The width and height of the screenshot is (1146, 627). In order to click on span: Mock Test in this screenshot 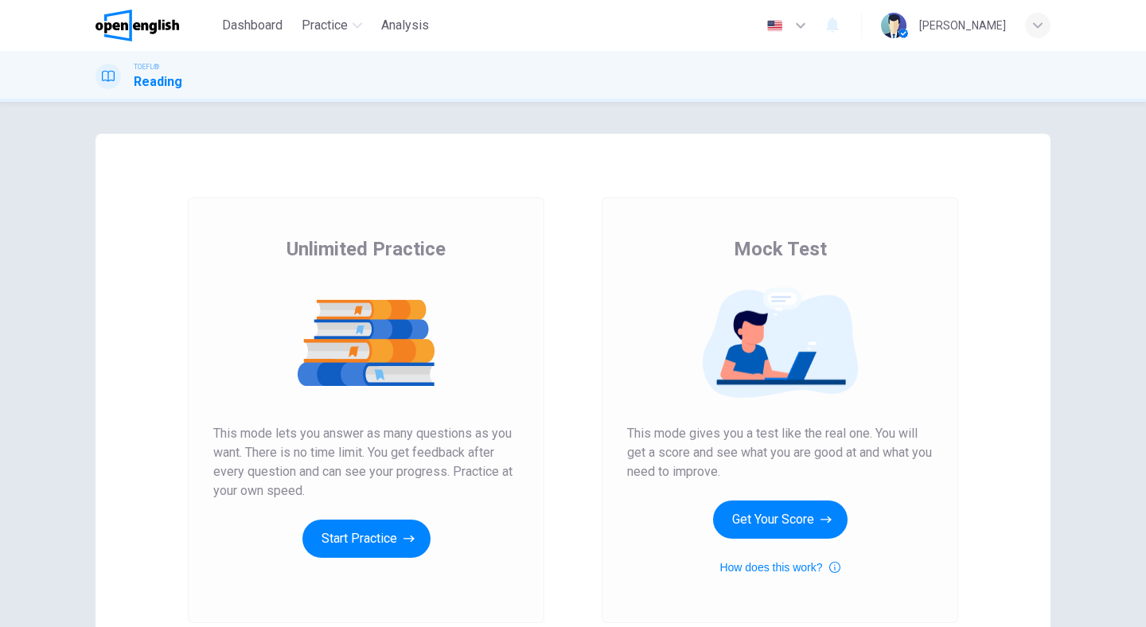, I will do `click(780, 249)`.